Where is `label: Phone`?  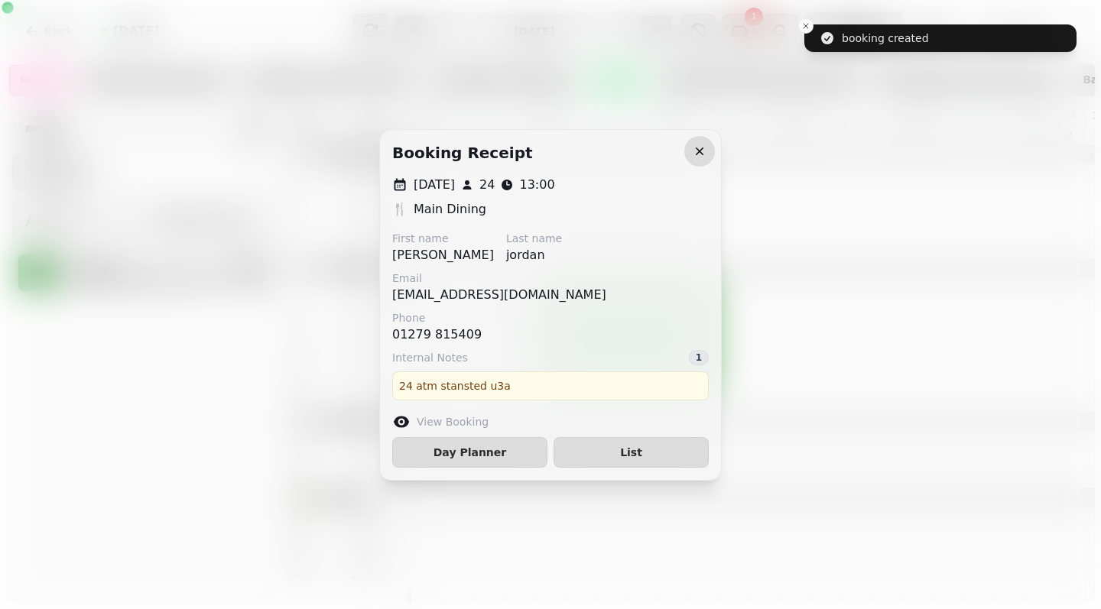
label: Phone is located at coordinates (437, 318).